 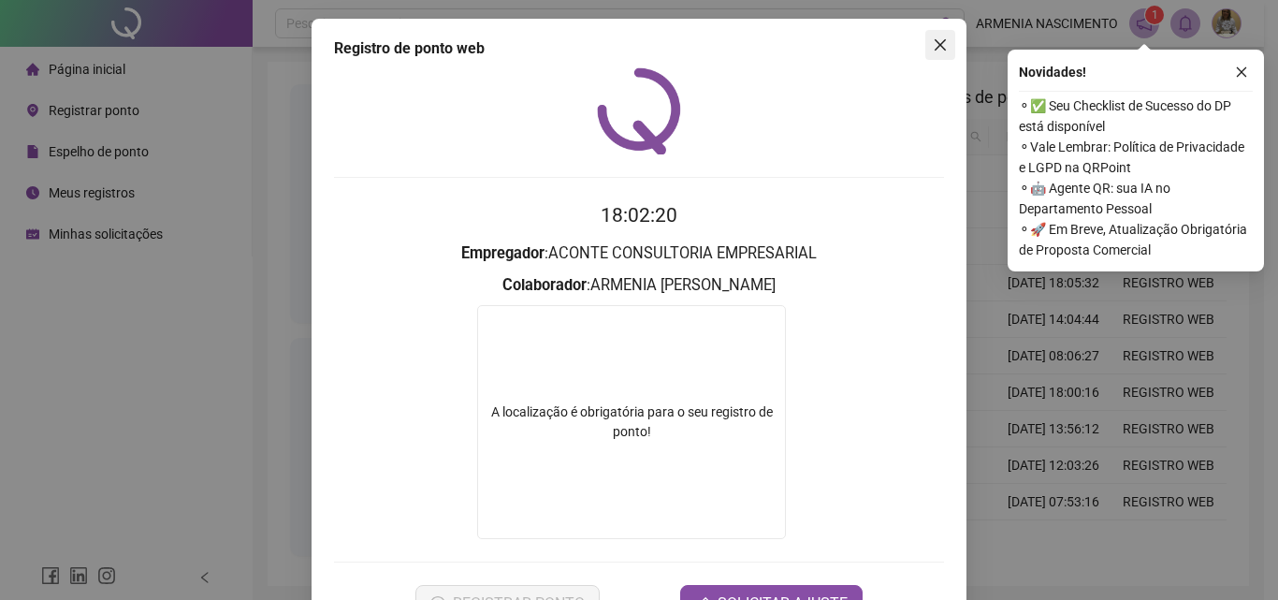 What do you see at coordinates (940, 45) in the screenshot?
I see `button: Close` at bounding box center [940, 45].